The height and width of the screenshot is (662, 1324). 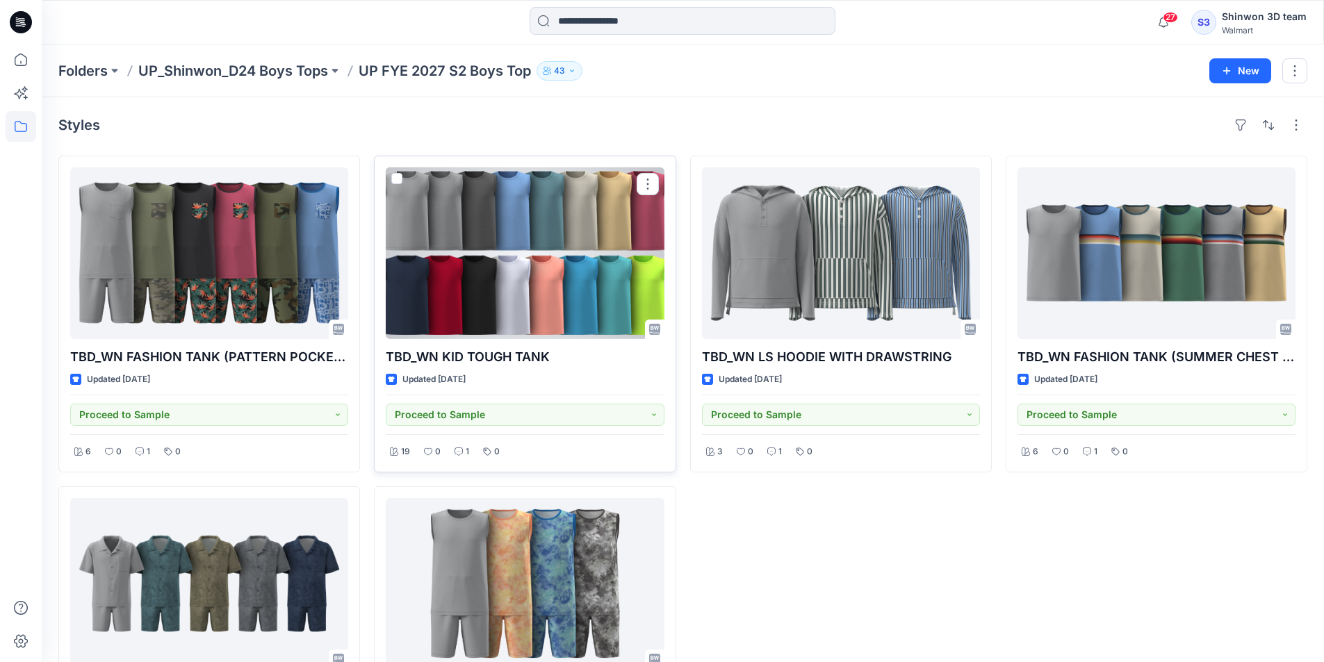 What do you see at coordinates (1264, 30) in the screenshot?
I see `div: Walmart` at bounding box center [1264, 30].